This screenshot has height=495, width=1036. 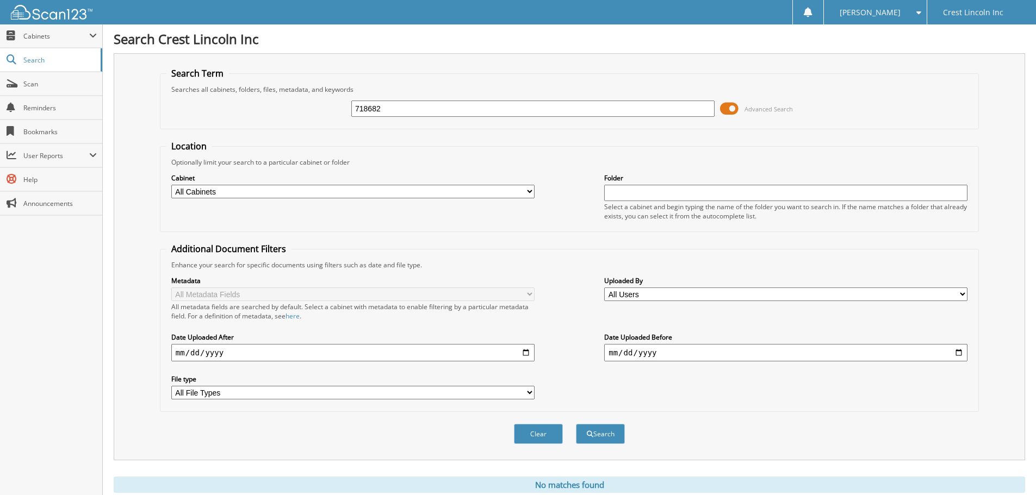 I want to click on span: Announcements, so click(x=60, y=203).